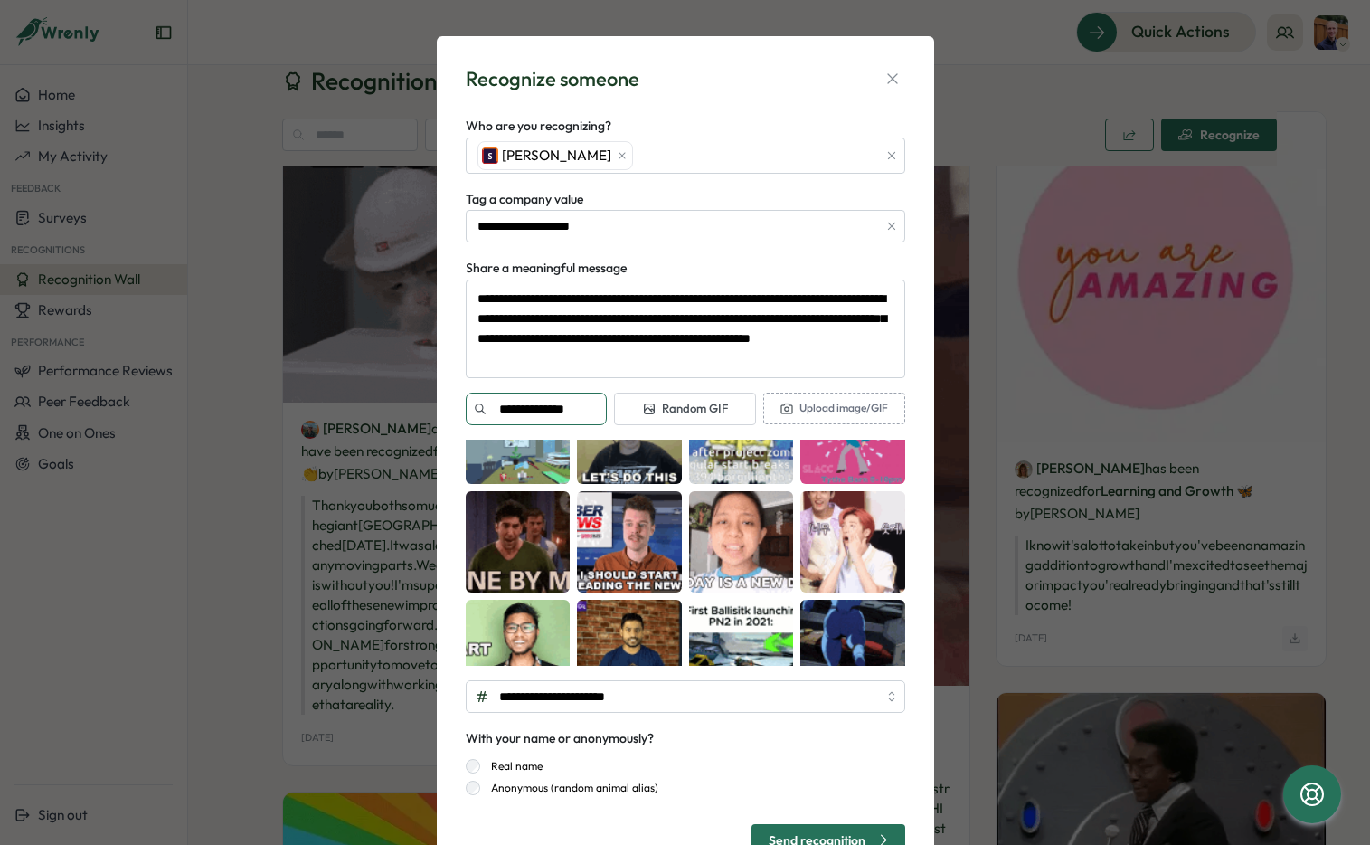 This screenshot has height=845, width=1370. I want to click on div: With your name or anonymously?, so click(560, 739).